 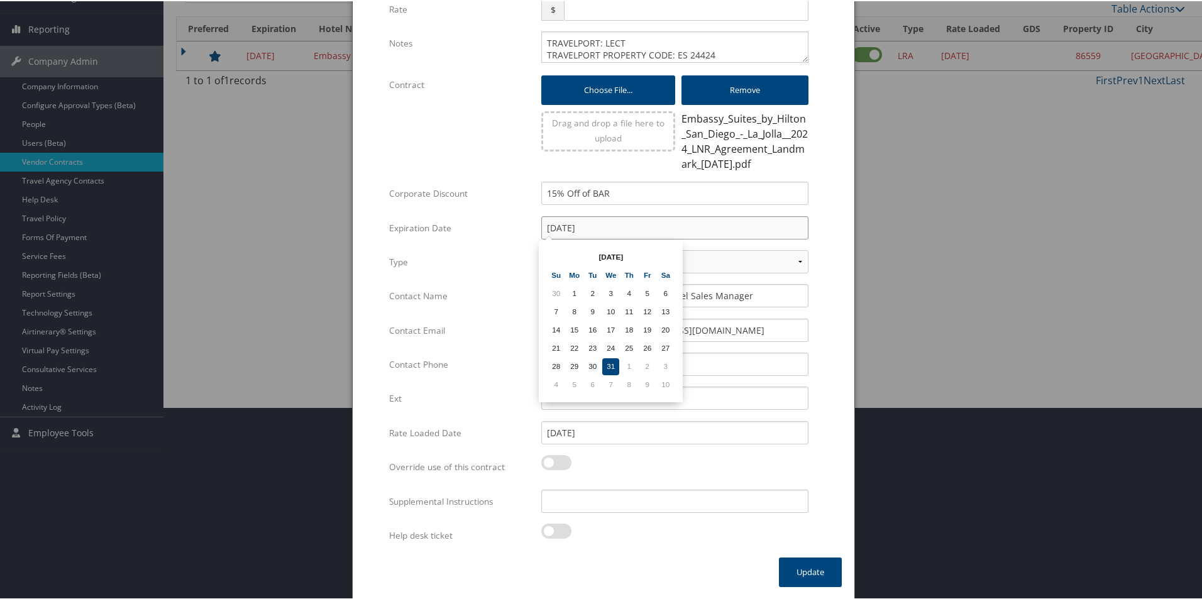 What do you see at coordinates (665, 329) in the screenshot?
I see `td: 20` at bounding box center [665, 329].